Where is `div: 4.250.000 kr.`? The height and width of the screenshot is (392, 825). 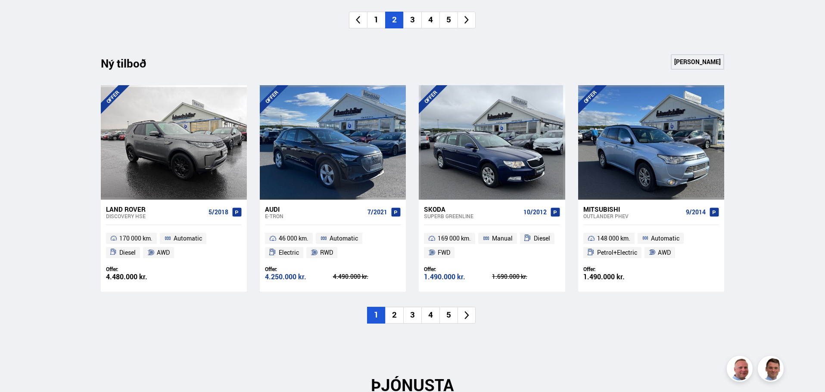 div: 4.250.000 kr. is located at coordinates (299, 277).